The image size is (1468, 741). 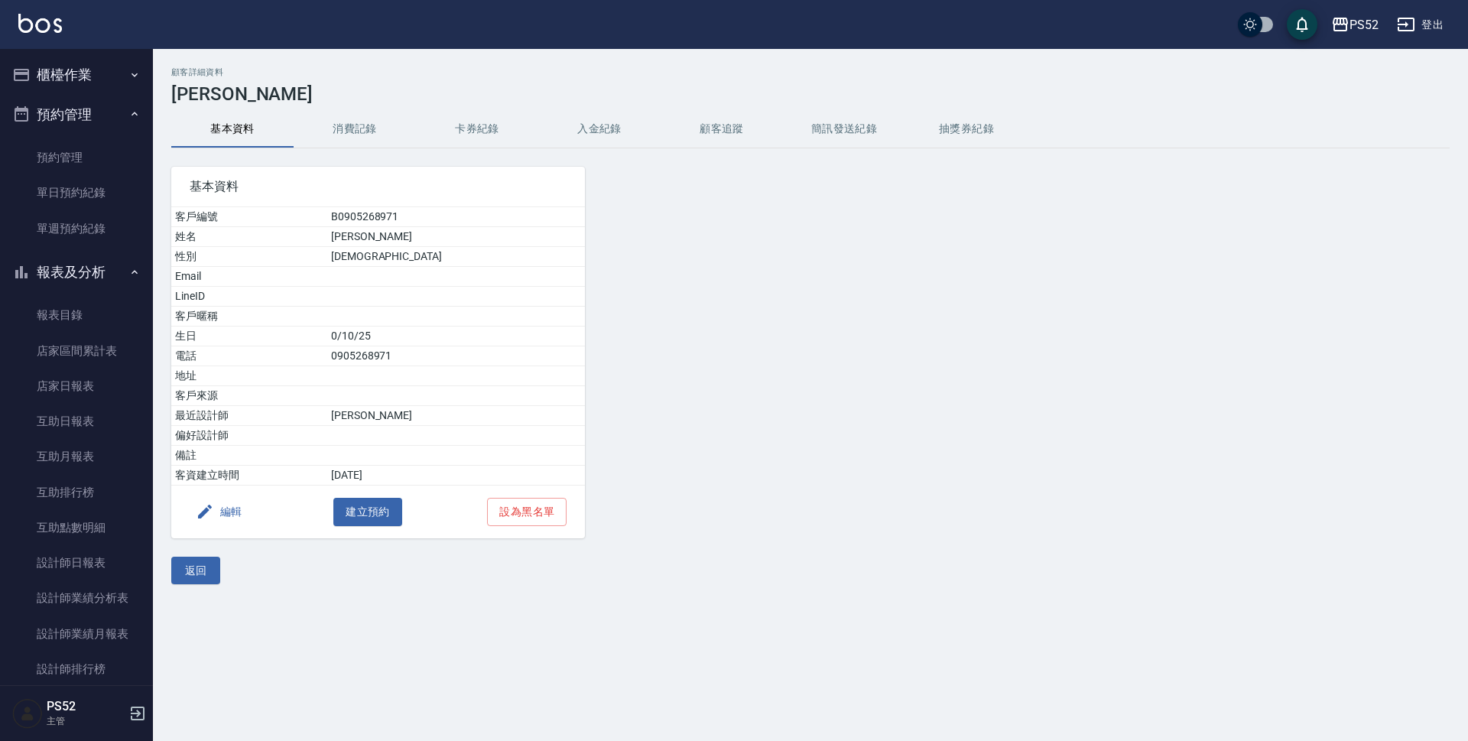 I want to click on td: 姓名, so click(x=249, y=237).